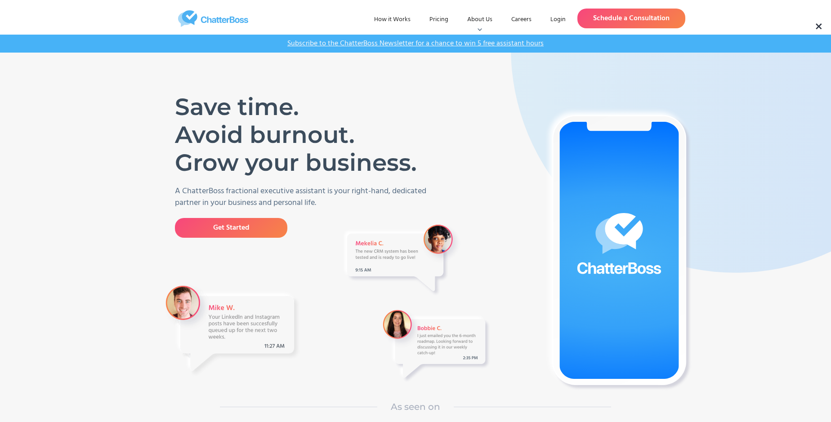  I want to click on img: A Message from a VA Bobbie, so click(436, 345).